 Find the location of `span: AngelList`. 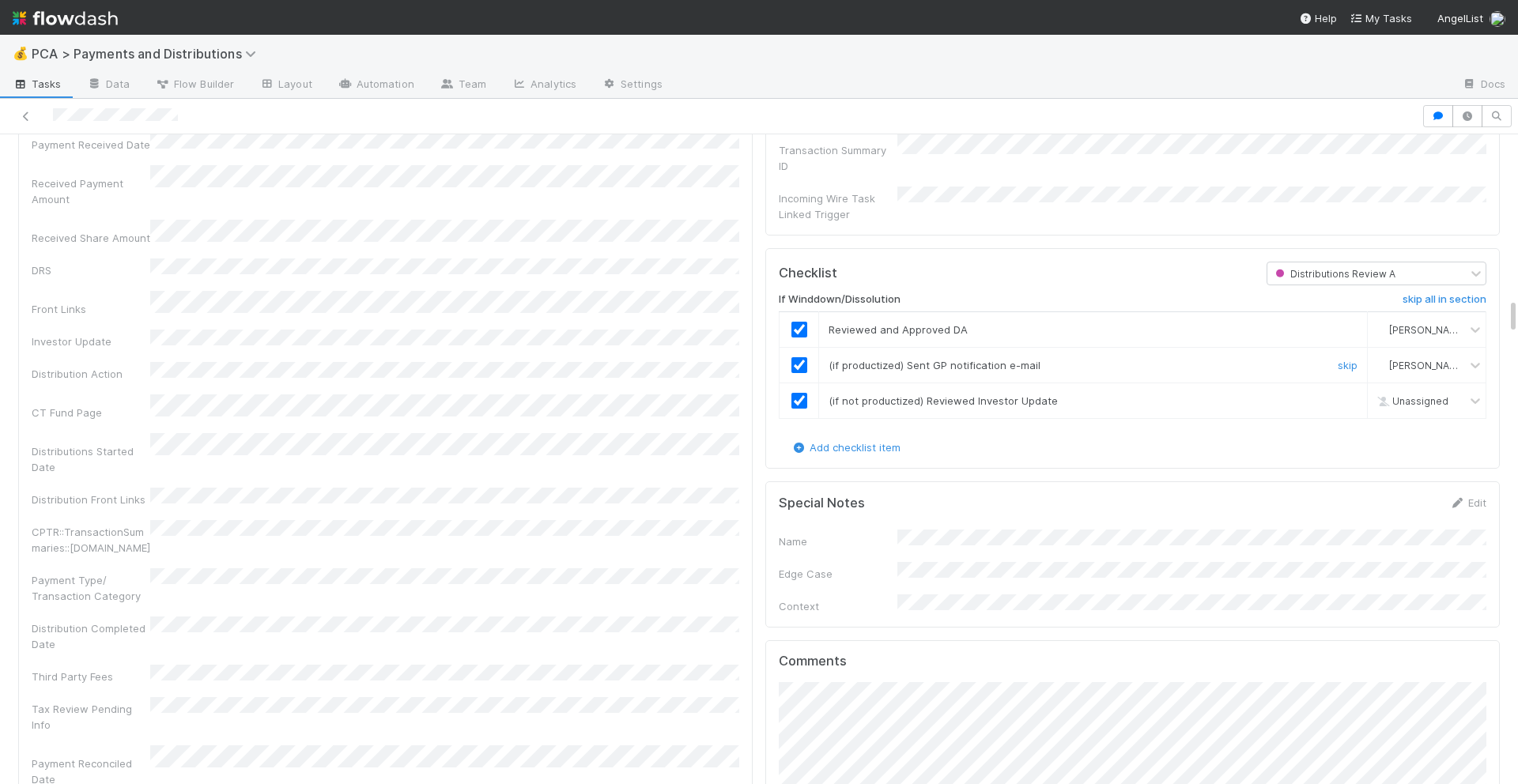

span: AngelList is located at coordinates (1461, 18).